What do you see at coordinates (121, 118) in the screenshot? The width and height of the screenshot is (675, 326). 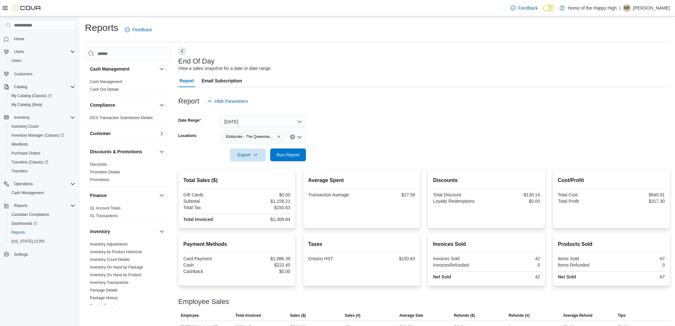 I see `span: OCS Transaction Submission Details` at bounding box center [121, 118].